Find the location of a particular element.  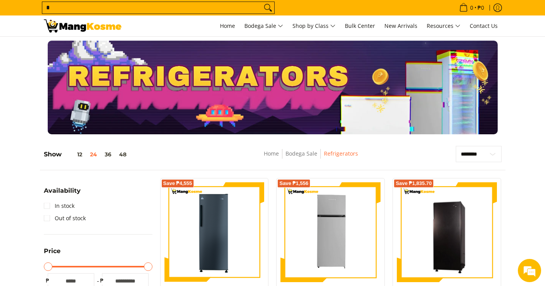

a: Bulk Center is located at coordinates (360, 26).